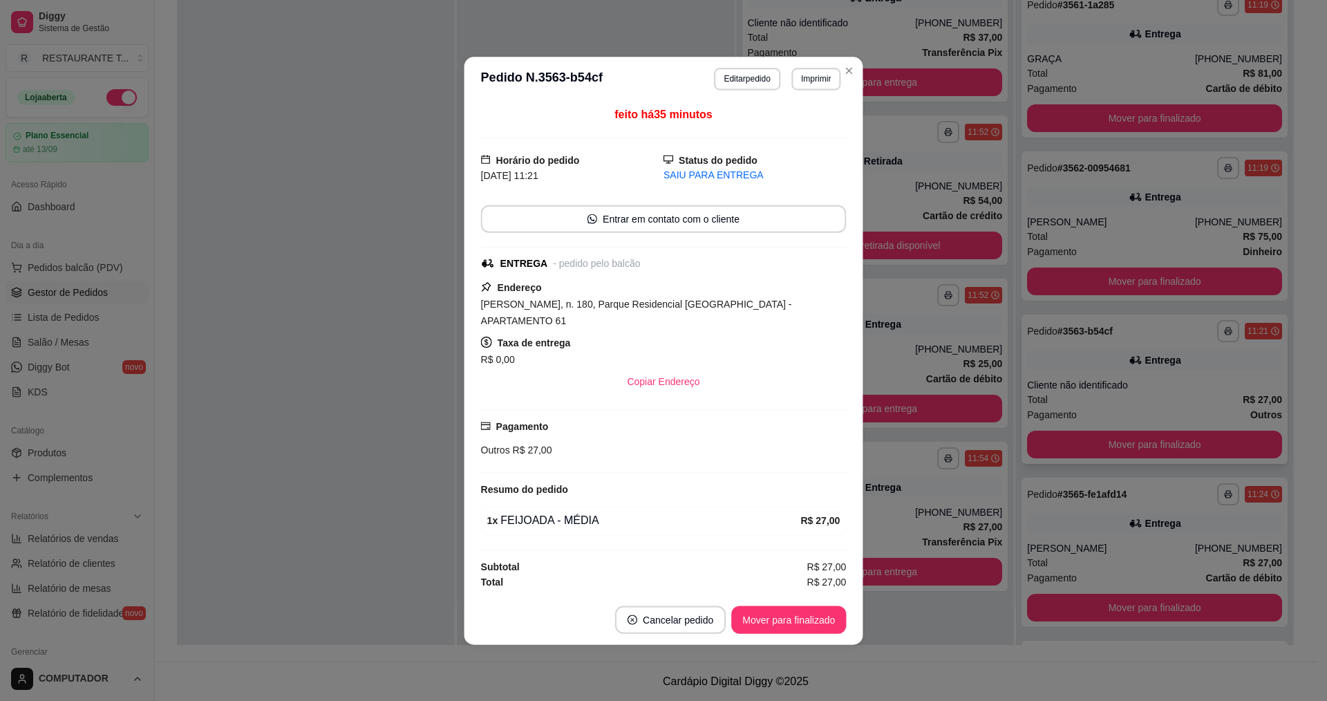 The width and height of the screenshot is (1327, 701). I want to click on strong: Endereço, so click(520, 287).